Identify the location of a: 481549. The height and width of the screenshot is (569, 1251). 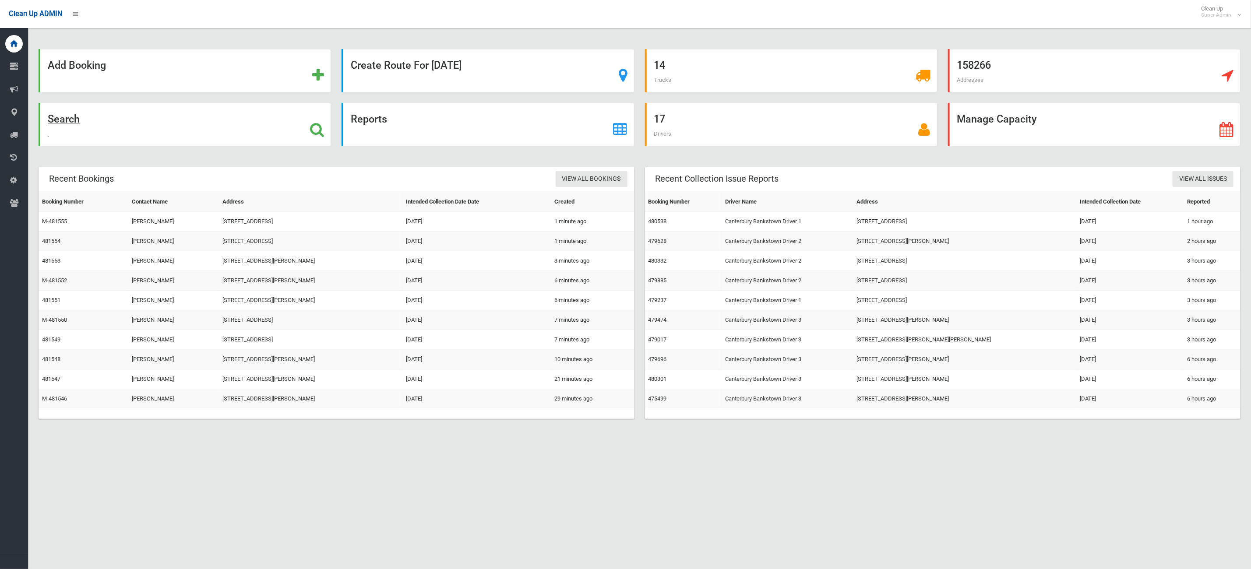
(51, 339).